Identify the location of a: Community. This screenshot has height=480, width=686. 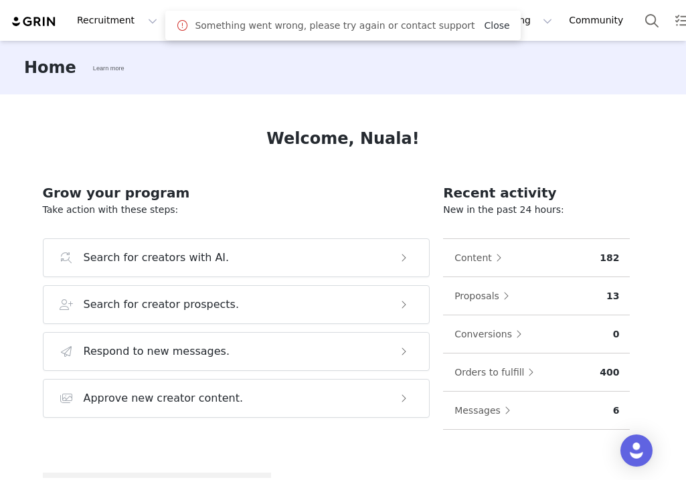
(599, 20).